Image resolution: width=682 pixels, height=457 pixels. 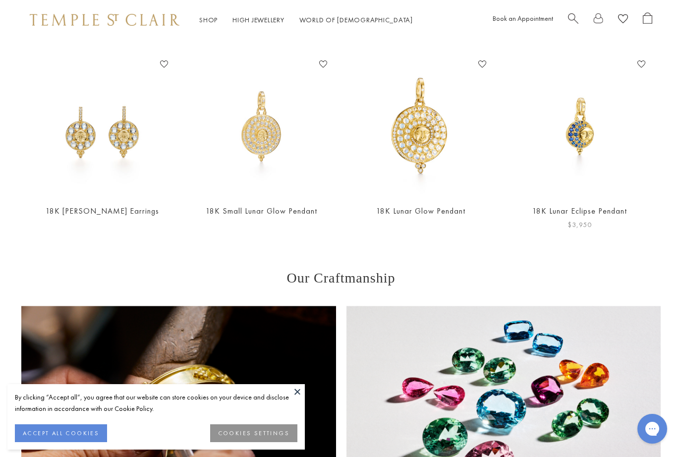 What do you see at coordinates (102, 126) in the screenshot?
I see `a: E34861-LUNAHABME34861-LUNAHABM` at bounding box center [102, 126].